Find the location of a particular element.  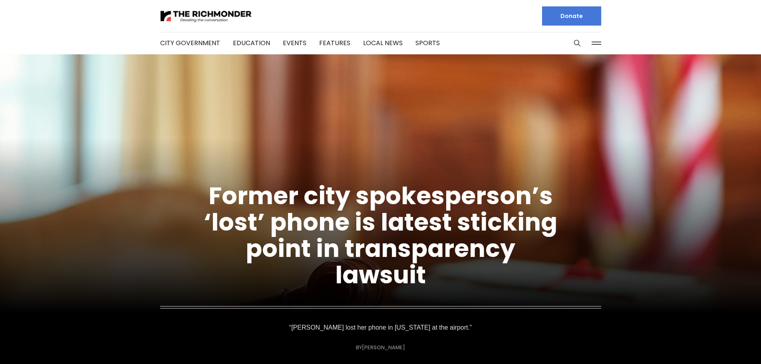

img: The Richmonder is located at coordinates (206, 16).